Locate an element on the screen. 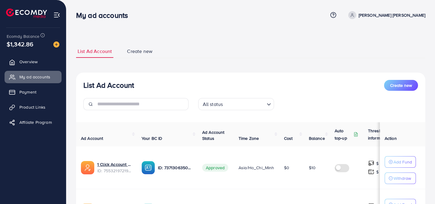  a: Payment is located at coordinates (33, 92).